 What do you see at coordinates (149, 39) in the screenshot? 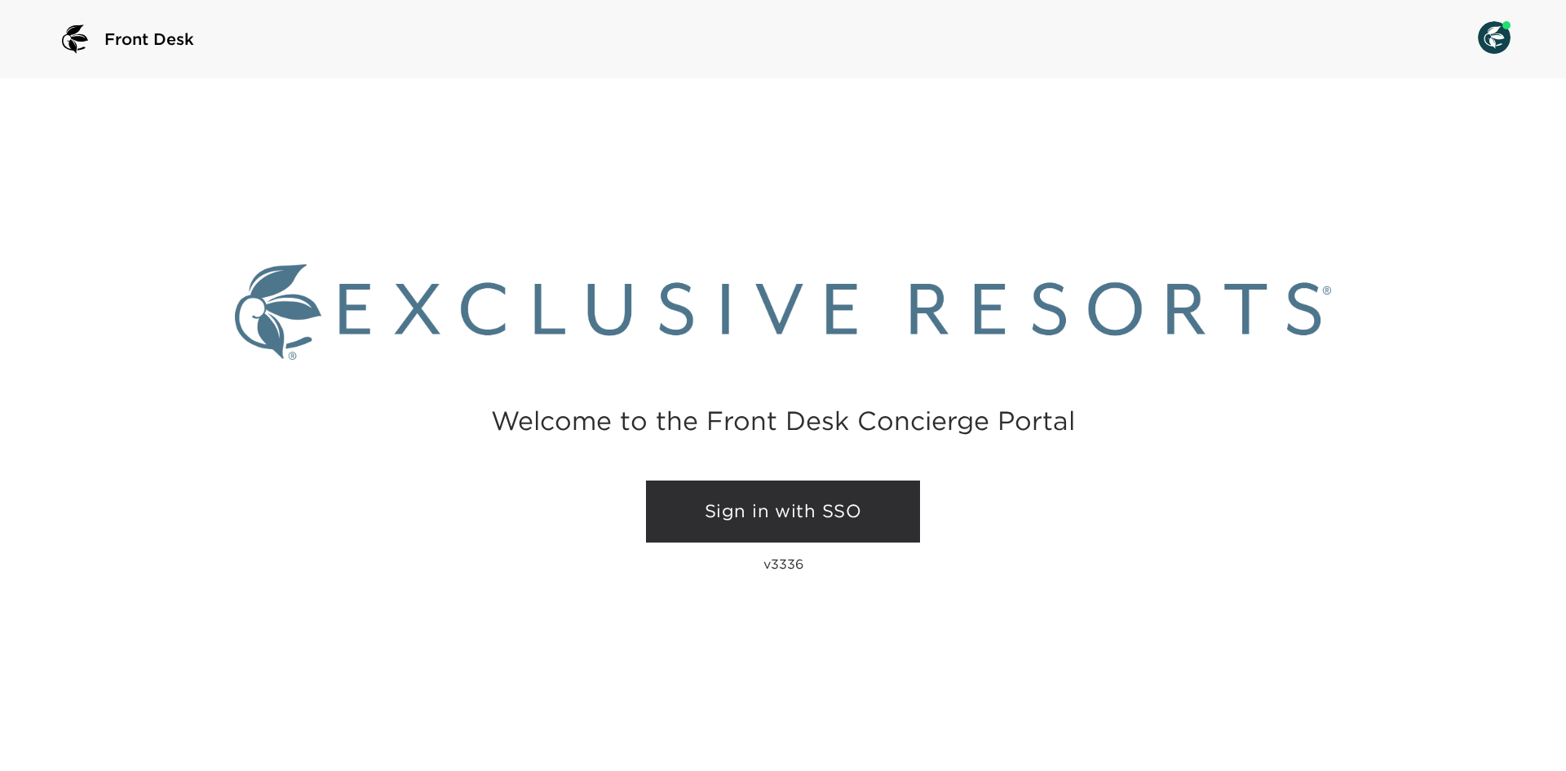
I see `span: Front Desk` at bounding box center [149, 39].